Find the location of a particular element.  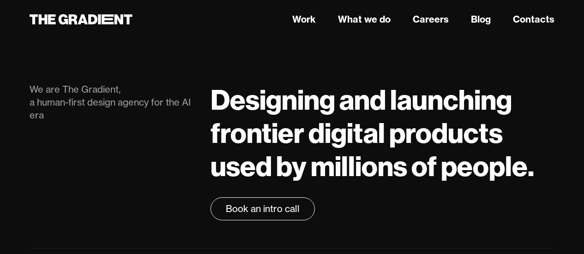

a: Work is located at coordinates (304, 19).